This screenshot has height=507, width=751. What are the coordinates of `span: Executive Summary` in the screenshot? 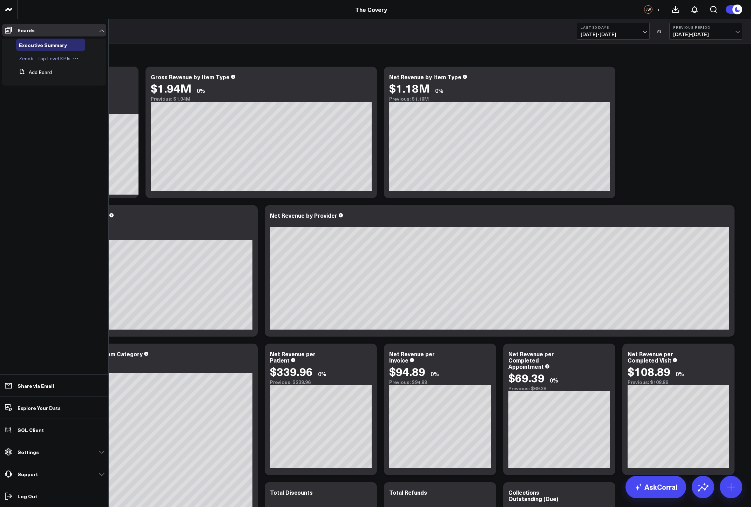 It's located at (43, 45).